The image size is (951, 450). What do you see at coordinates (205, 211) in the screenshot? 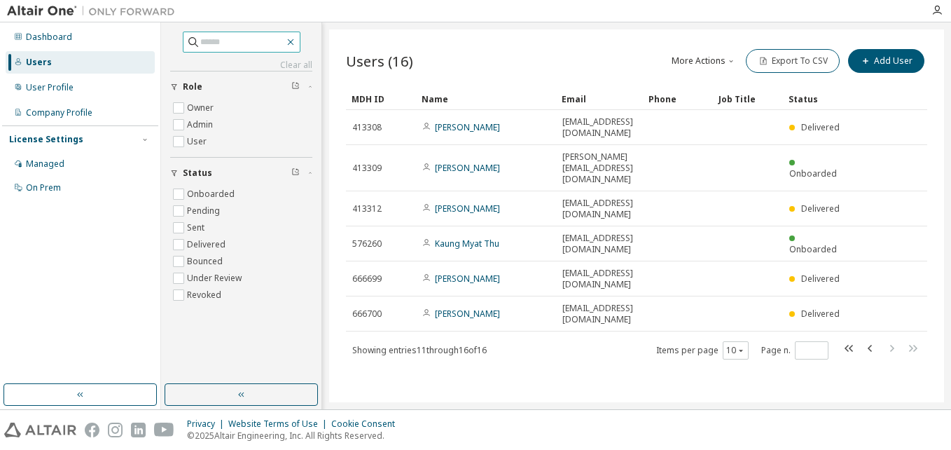
I see `label: Pending` at bounding box center [205, 211].